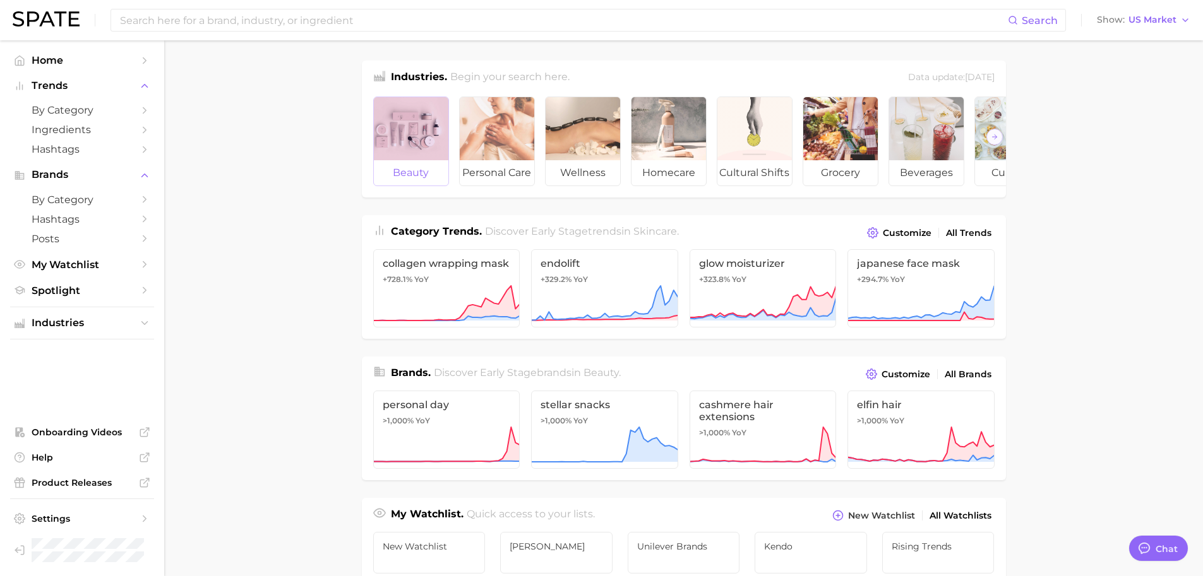  What do you see at coordinates (82, 149) in the screenshot?
I see `a: Hashtags` at bounding box center [82, 149].